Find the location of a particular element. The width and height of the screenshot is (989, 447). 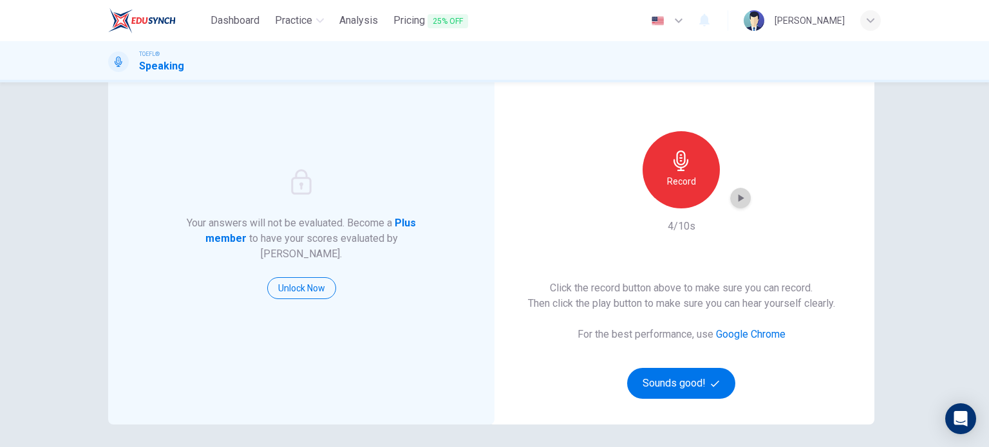

a: Pricing25% OFF is located at coordinates (431, 21).